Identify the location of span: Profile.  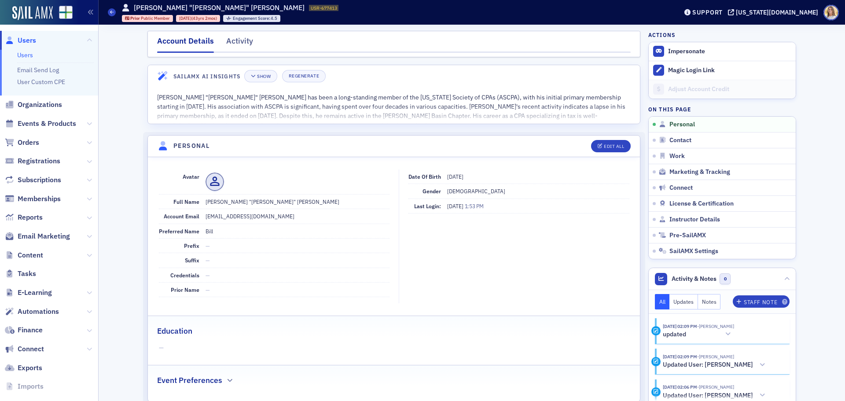
(831, 12).